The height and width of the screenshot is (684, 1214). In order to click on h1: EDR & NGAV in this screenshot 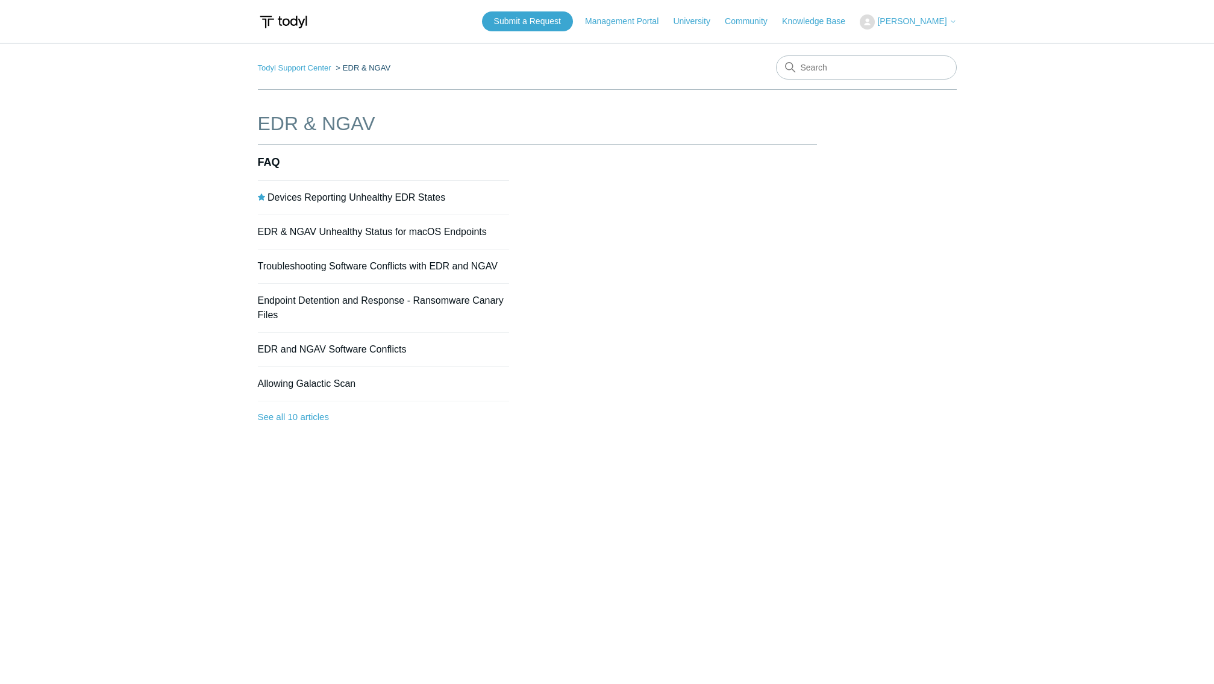, I will do `click(537, 123)`.